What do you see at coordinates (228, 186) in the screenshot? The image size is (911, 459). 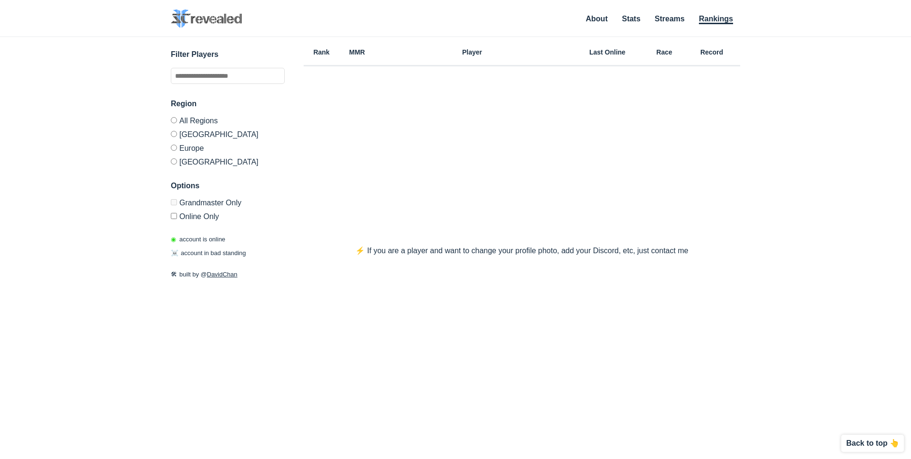 I see `h3: Options` at bounding box center [228, 186].